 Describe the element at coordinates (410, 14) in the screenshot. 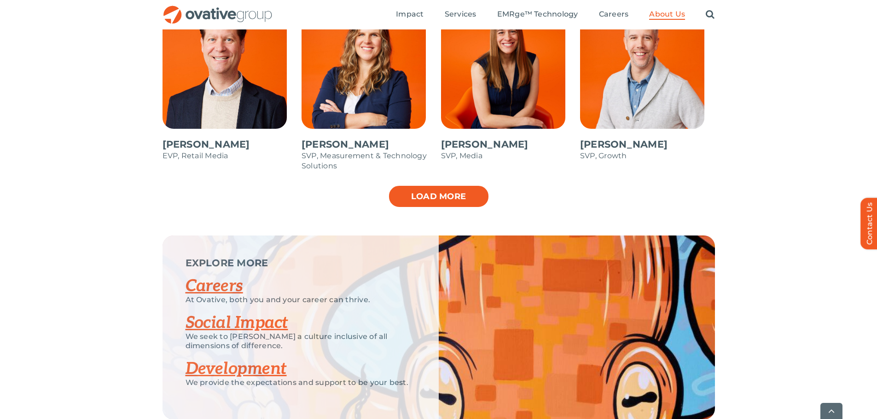

I see `span: Impact` at that location.